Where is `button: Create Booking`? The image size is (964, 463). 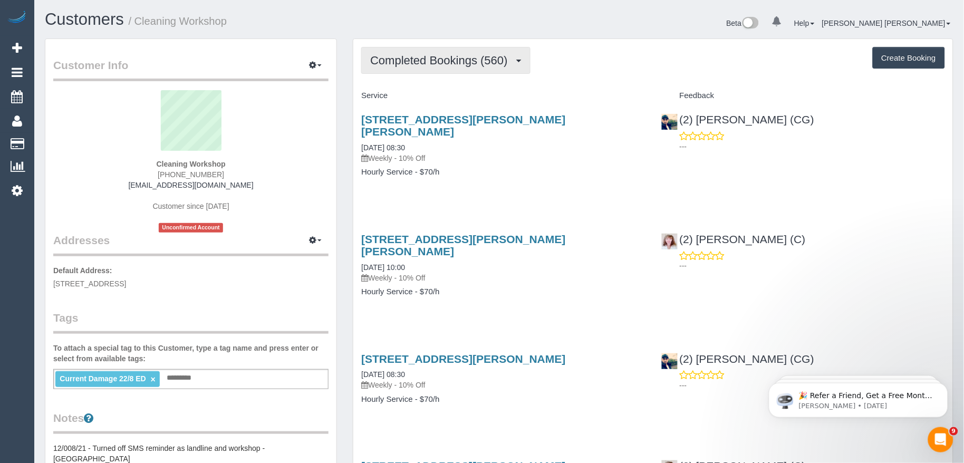 button: Create Booking is located at coordinates (909, 58).